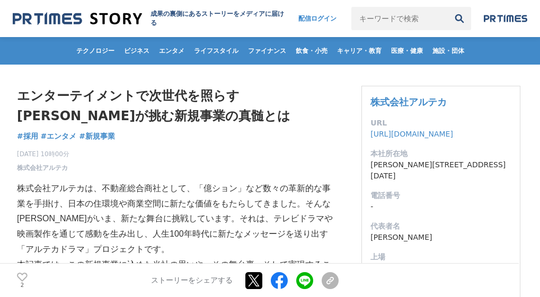  I want to click on img: prtimes, so click(505, 19).